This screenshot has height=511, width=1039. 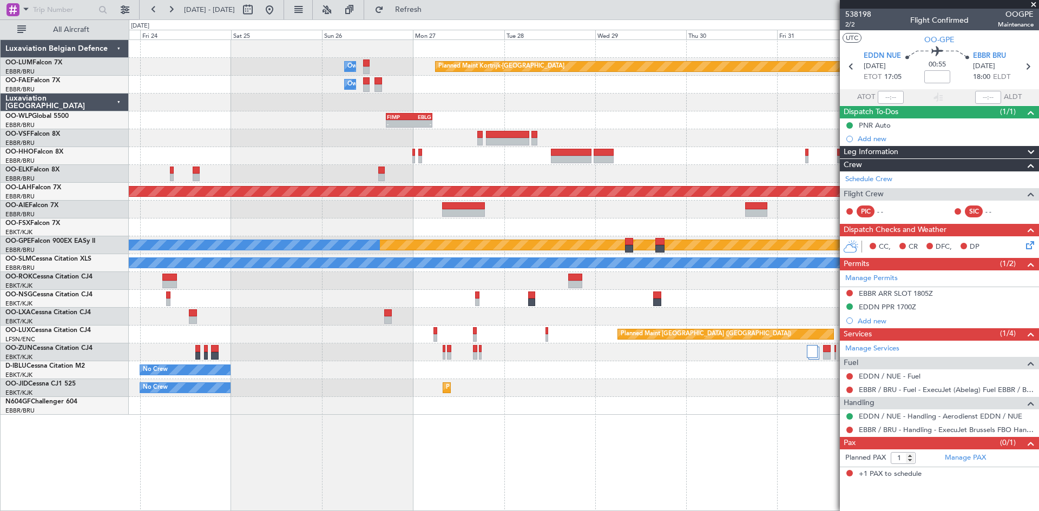 What do you see at coordinates (19, 63) in the screenshot?
I see `span: OO-LUM` at bounding box center [19, 63].